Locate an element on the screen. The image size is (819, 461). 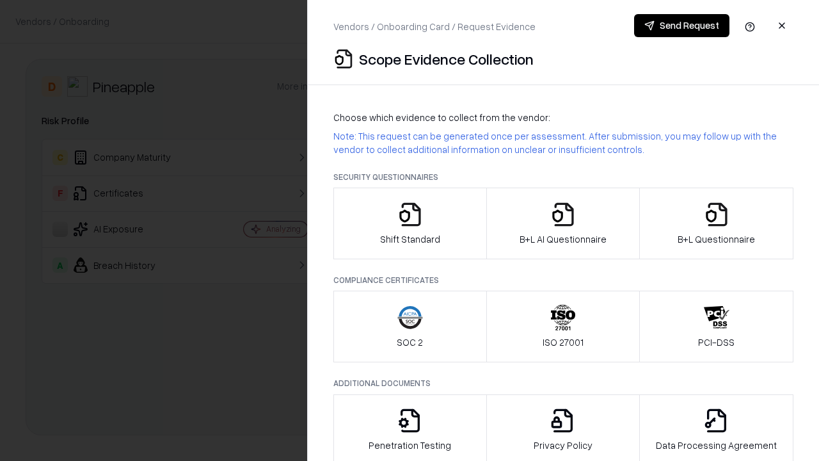
p: Penetration Testing is located at coordinates (409, 445).